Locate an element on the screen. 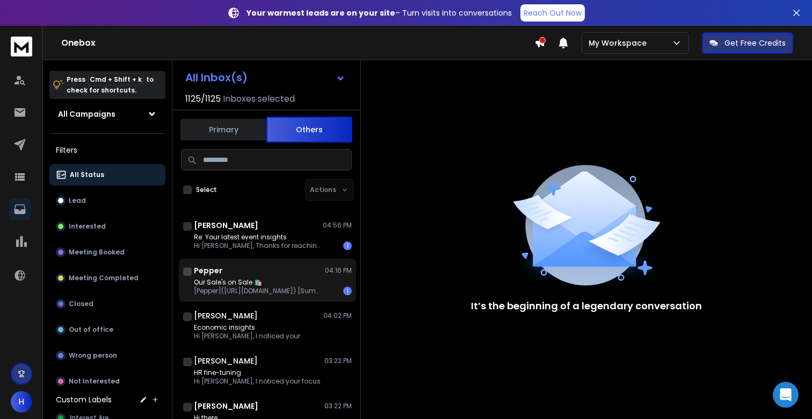  p: Not Interested is located at coordinates (94, 381).